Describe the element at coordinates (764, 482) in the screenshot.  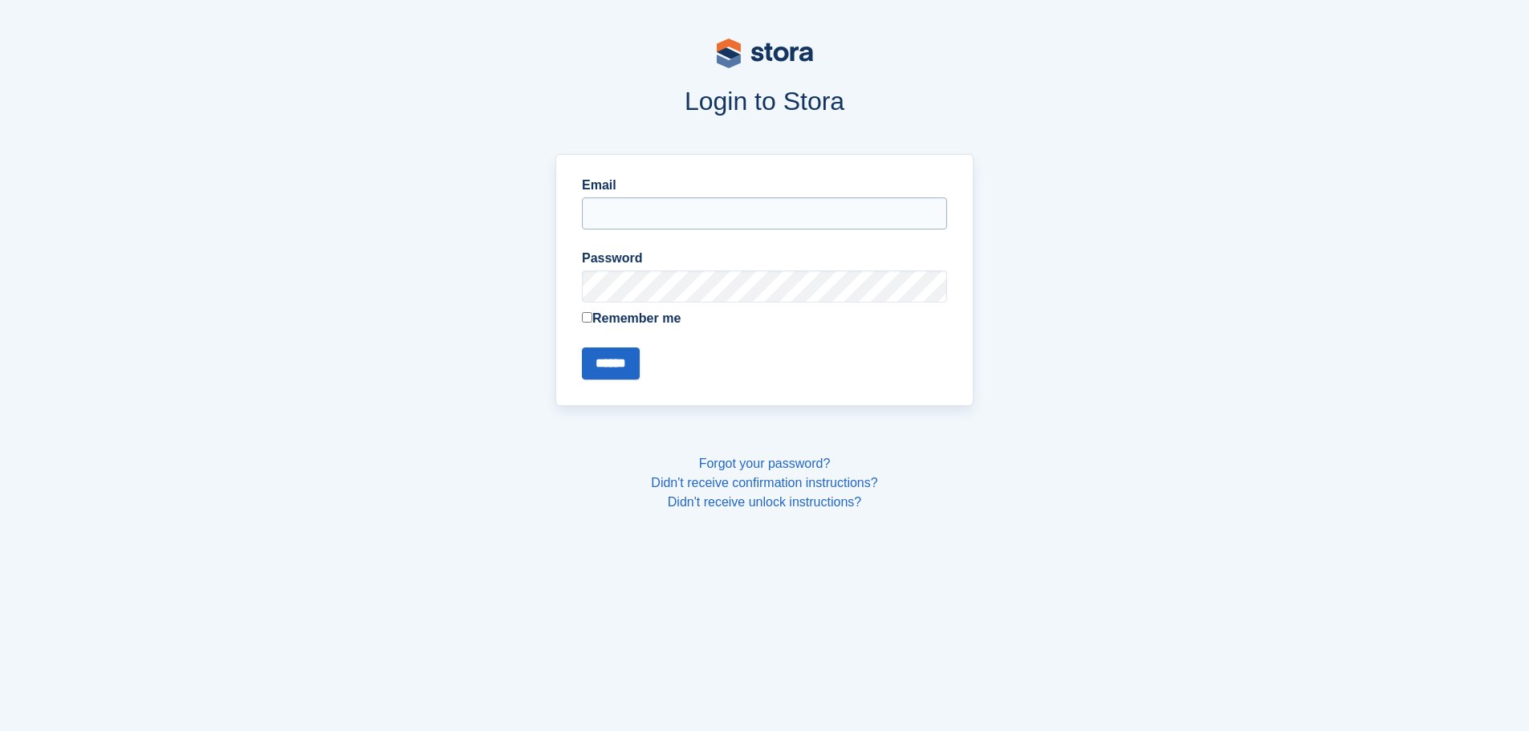
I see `a: Didn't receive confirmation instructions?` at that location.